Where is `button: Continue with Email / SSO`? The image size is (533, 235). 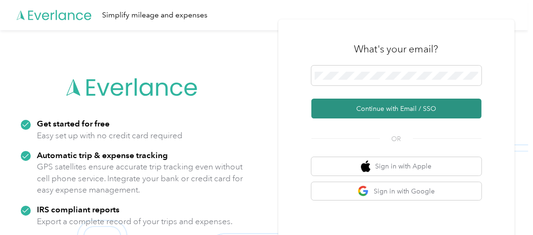
button: Continue with Email / SSO is located at coordinates (397, 109).